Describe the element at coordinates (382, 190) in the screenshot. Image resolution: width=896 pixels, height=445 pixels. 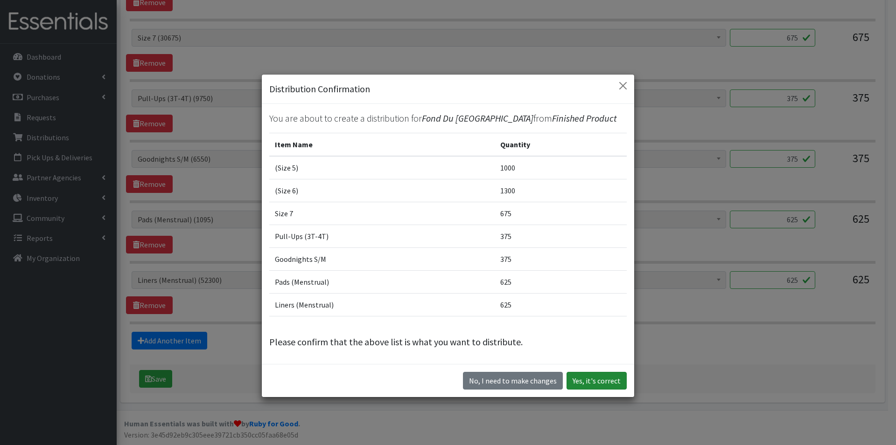
I see `td: (Size 6)` at that location.